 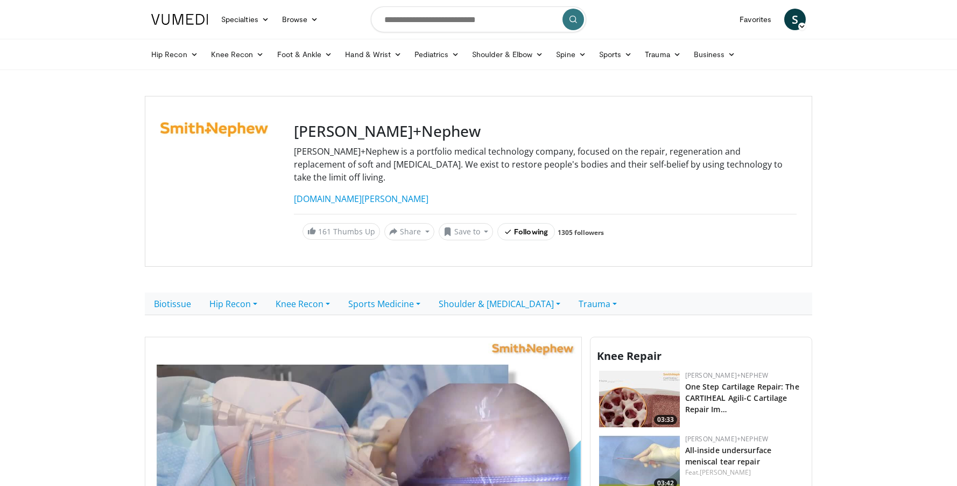 What do you see at coordinates (466, 232) in the screenshot?
I see `button: Save to` at bounding box center [466, 232].